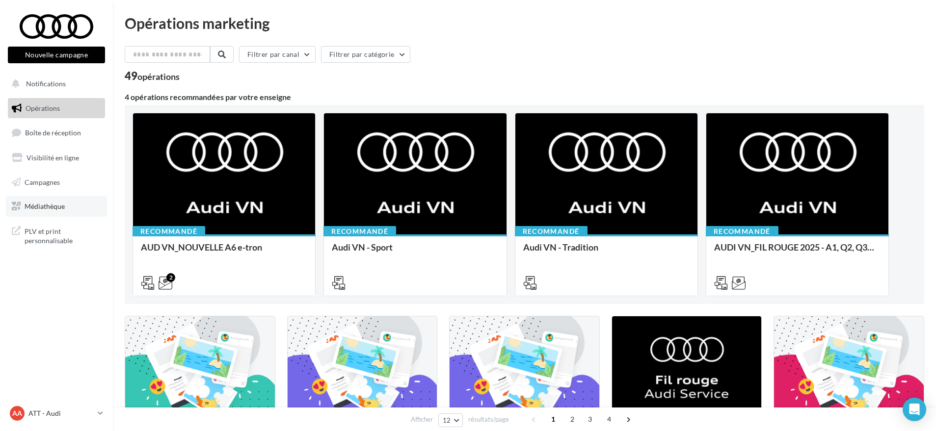 The width and height of the screenshot is (936, 431). What do you see at coordinates (53, 158) in the screenshot?
I see `span: Visibilité en ligne` at bounding box center [53, 158].